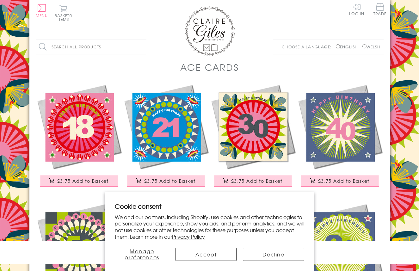 The width and height of the screenshot is (419, 271). What do you see at coordinates (42, 15) in the screenshot?
I see `span: Menu` at bounding box center [42, 15].